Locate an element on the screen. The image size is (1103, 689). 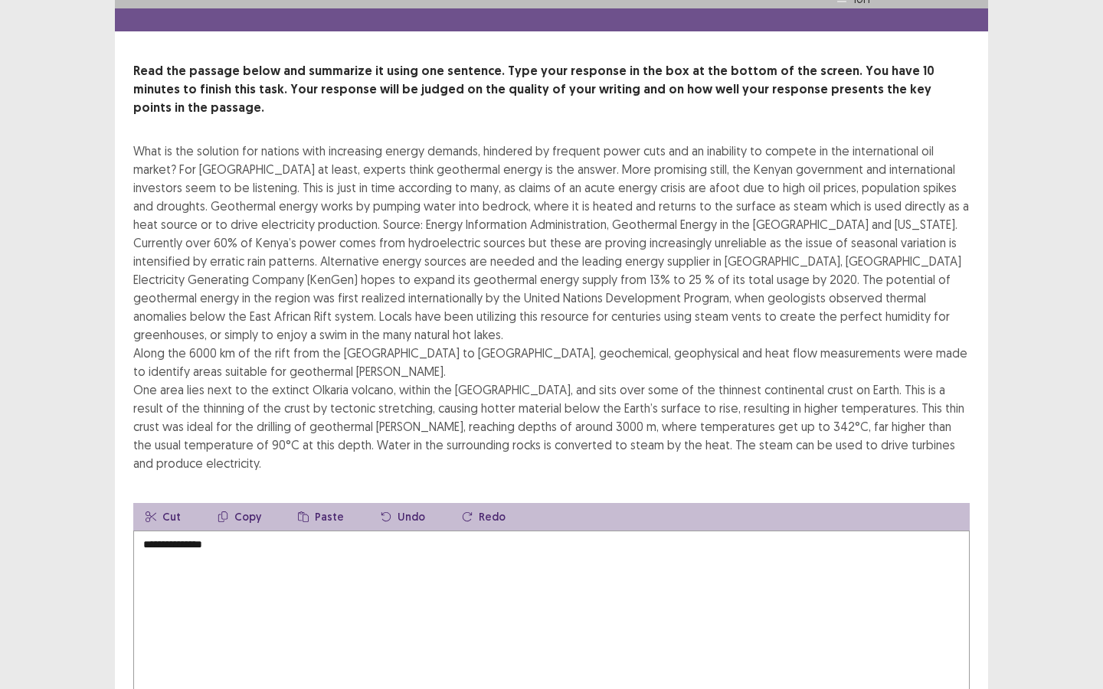
button: Copy is located at coordinates (239, 517).